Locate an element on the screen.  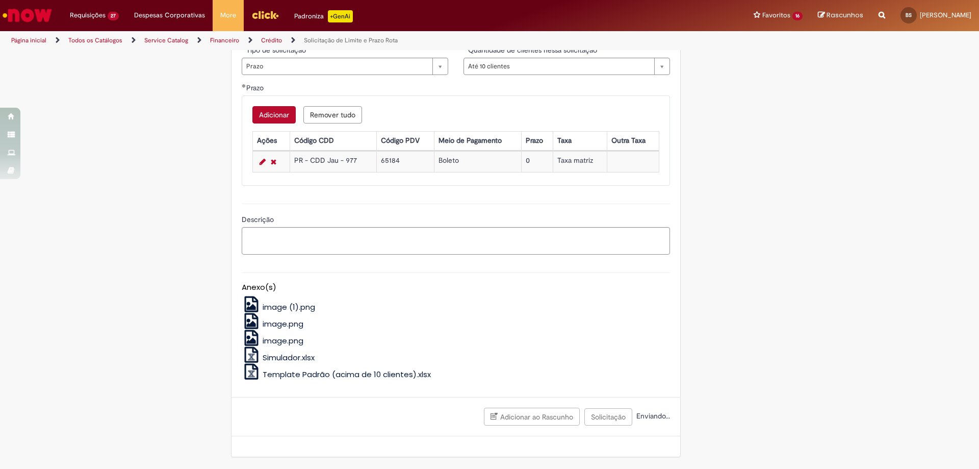
span: Quantidade de clientes nessa solicitação is located at coordinates (534, 50).